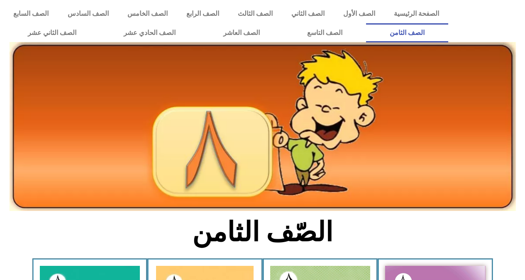  I want to click on a: الصف التاسع, so click(325, 33).